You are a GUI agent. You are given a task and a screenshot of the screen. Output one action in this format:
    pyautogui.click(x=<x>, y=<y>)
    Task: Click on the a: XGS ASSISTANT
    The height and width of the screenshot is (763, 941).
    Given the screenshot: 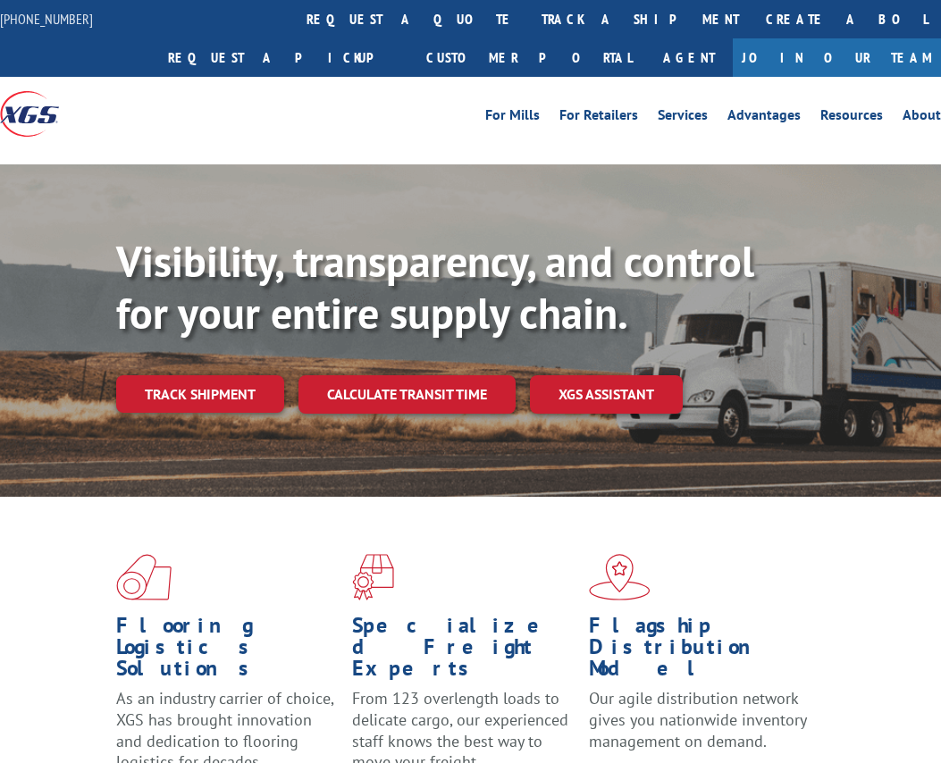 What is the action you would take?
    pyautogui.click(x=606, y=394)
    